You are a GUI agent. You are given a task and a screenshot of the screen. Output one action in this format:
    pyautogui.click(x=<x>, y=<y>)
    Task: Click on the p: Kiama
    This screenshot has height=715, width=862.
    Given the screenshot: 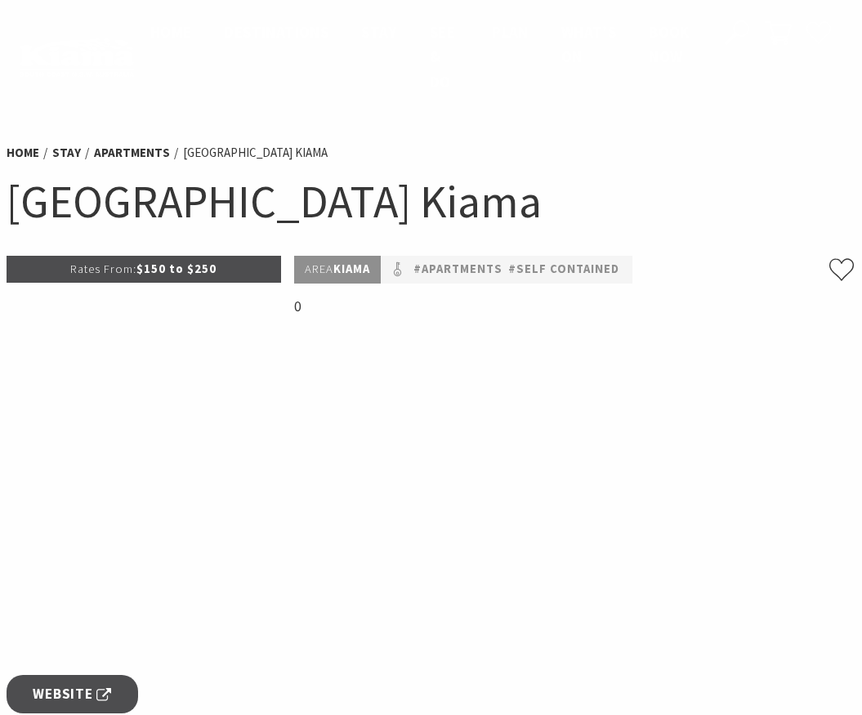 What is the action you would take?
    pyautogui.click(x=338, y=270)
    